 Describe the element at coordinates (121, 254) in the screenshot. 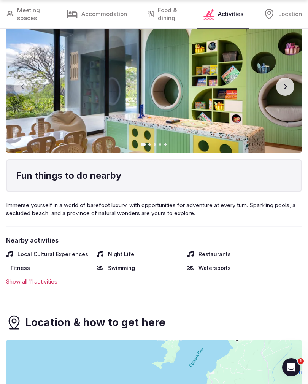

I see `span: Night Life` at that location.